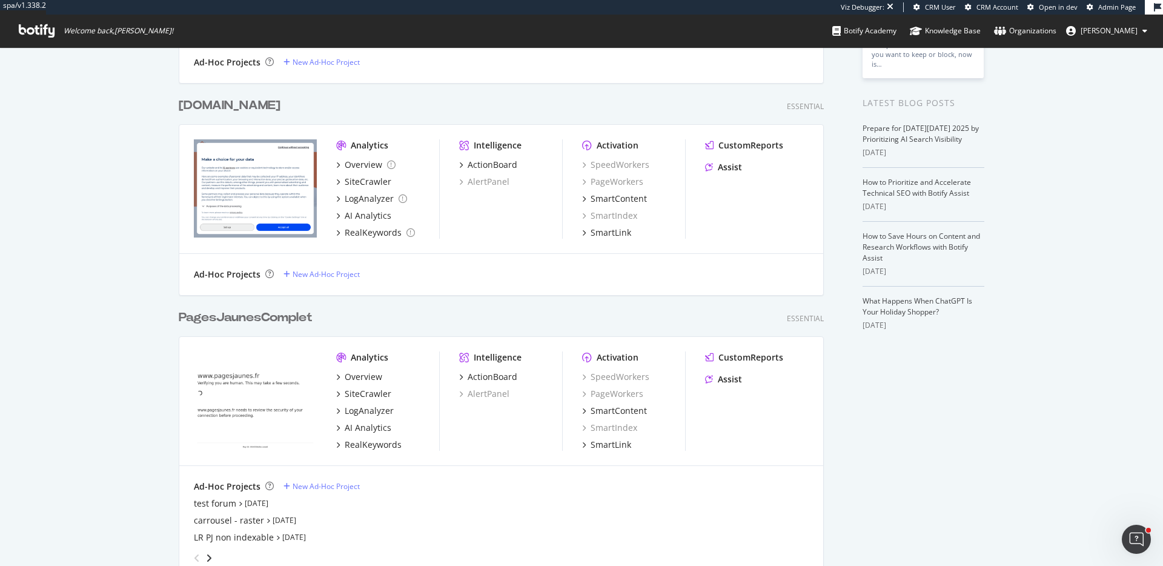  Describe the element at coordinates (229, 520) in the screenshot. I see `a: carrousel - raster` at that location.